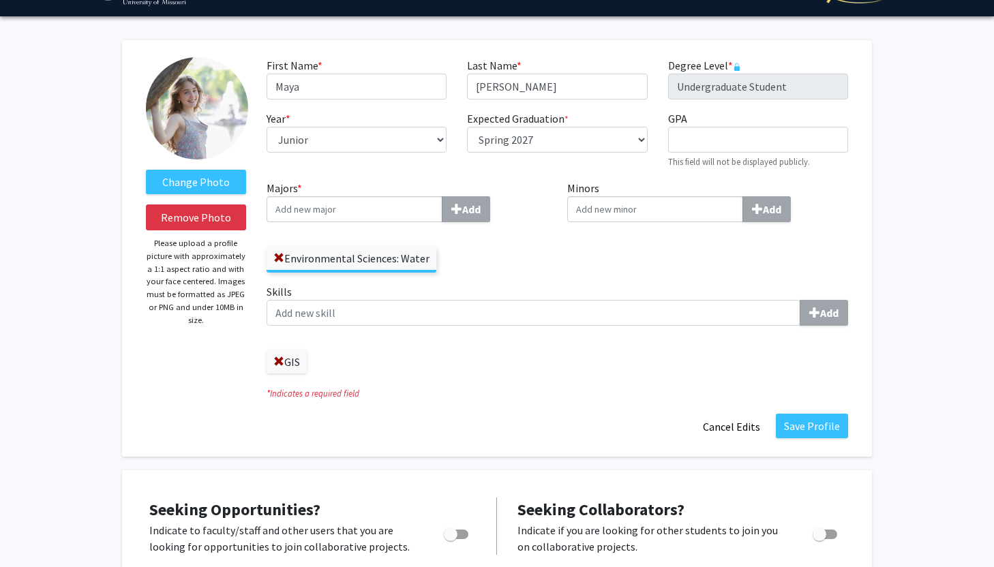 The image size is (994, 567). I want to click on label: First Name, so click(295, 65).